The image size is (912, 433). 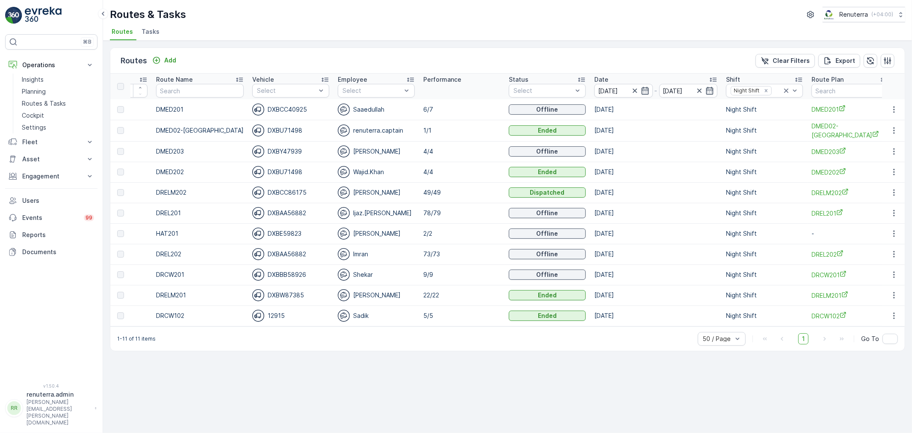 What do you see at coordinates (547, 295) in the screenshot?
I see `button: Ended` at bounding box center [547, 295].